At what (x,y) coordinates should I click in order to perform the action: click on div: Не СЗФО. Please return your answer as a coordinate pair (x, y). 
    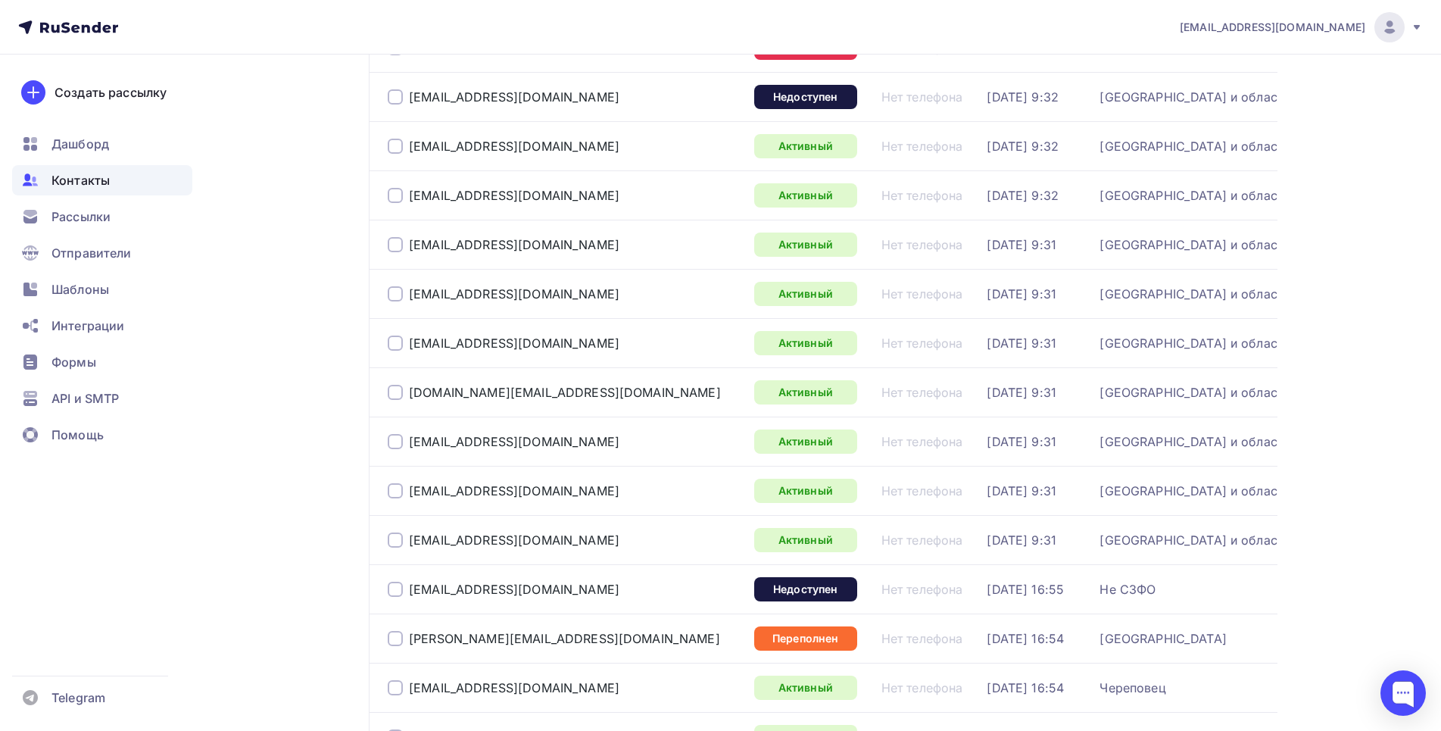
    Looking at the image, I should click on (1127, 589).